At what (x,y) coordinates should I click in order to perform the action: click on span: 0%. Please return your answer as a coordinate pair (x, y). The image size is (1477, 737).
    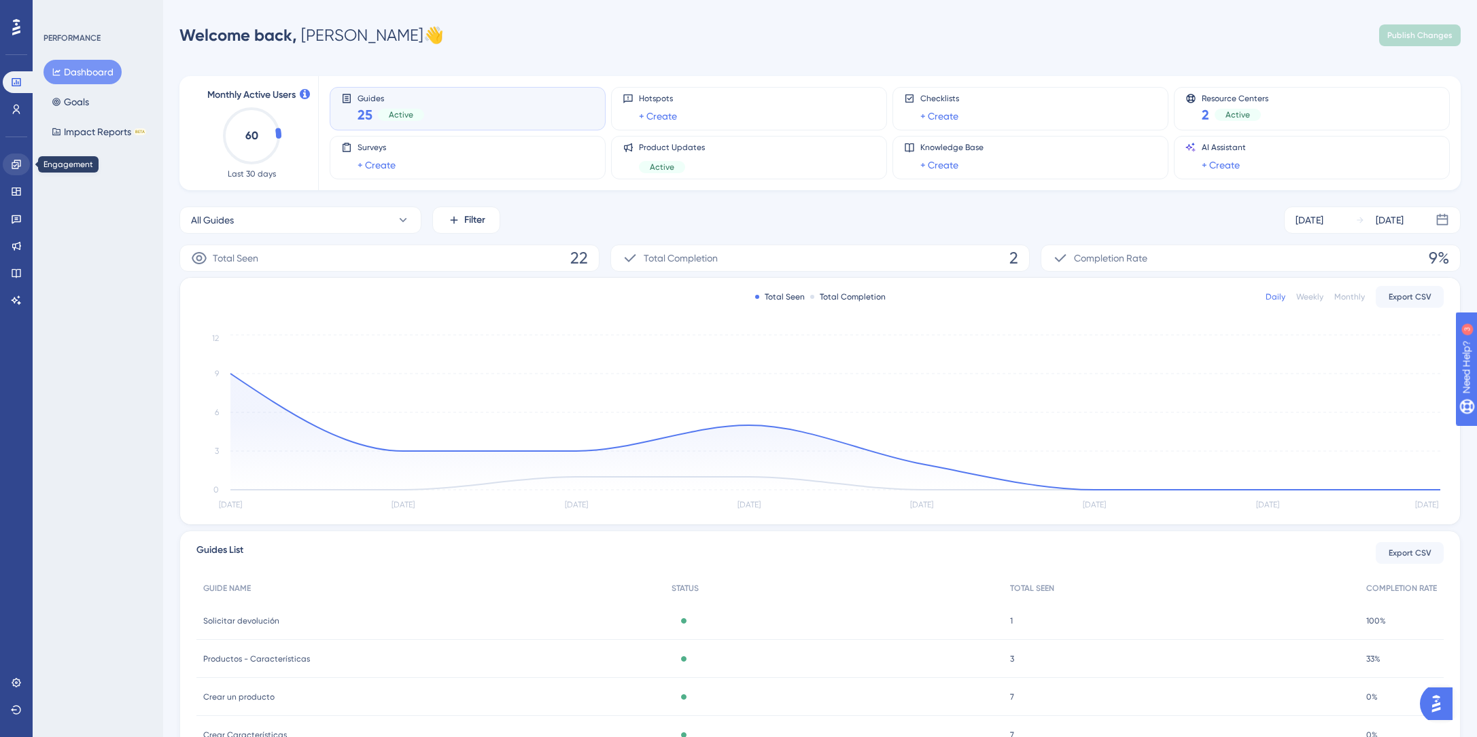
    Looking at the image, I should click on (1371, 697).